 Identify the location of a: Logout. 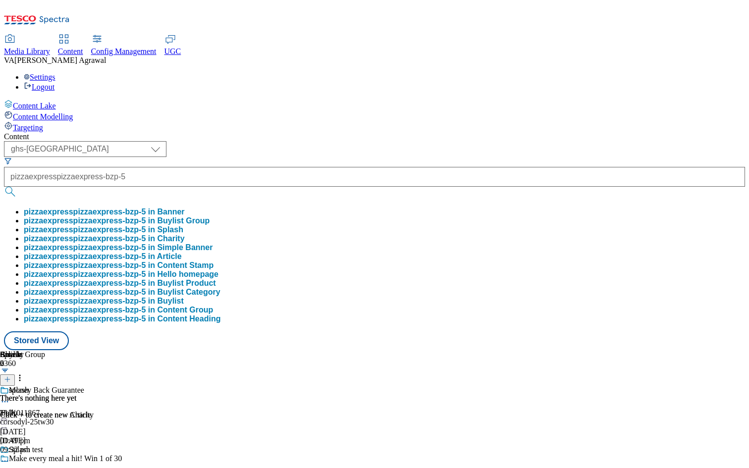
(39, 87).